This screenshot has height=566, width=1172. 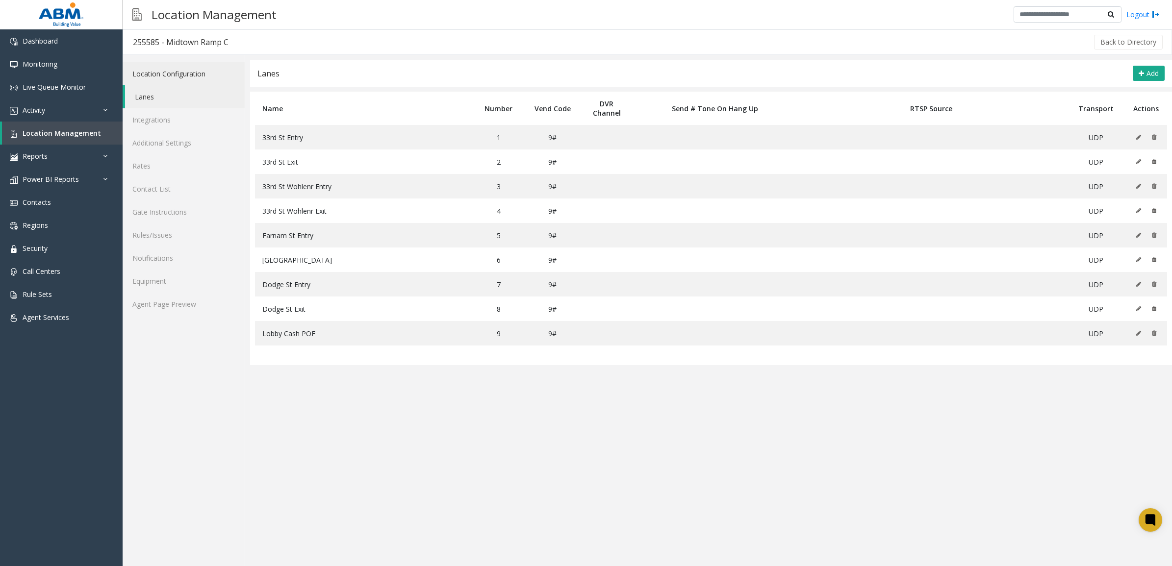 What do you see at coordinates (280, 162) in the screenshot?
I see `span: 33rd St Exit` at bounding box center [280, 162].